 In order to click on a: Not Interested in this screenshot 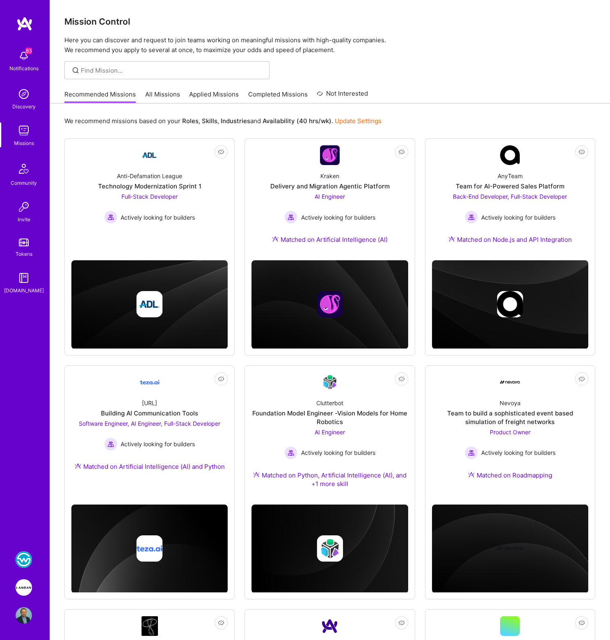, I will do `click(342, 96)`.